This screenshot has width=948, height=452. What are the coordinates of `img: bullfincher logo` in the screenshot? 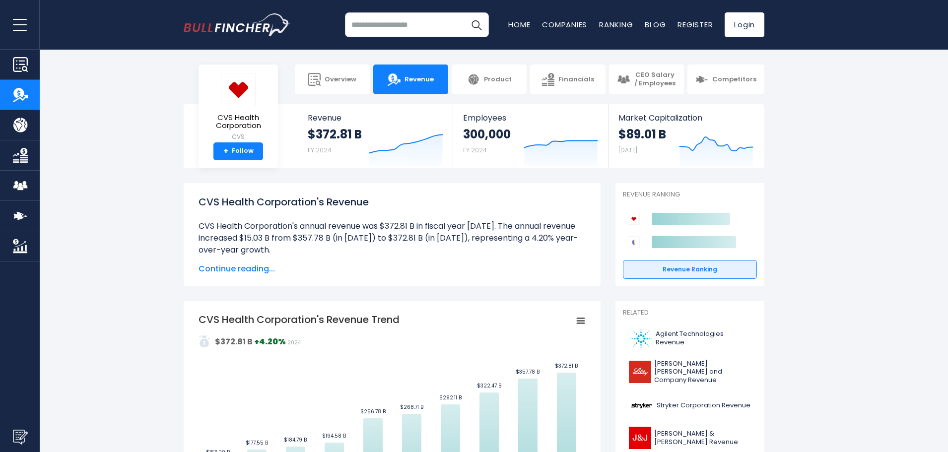 It's located at (237, 25).